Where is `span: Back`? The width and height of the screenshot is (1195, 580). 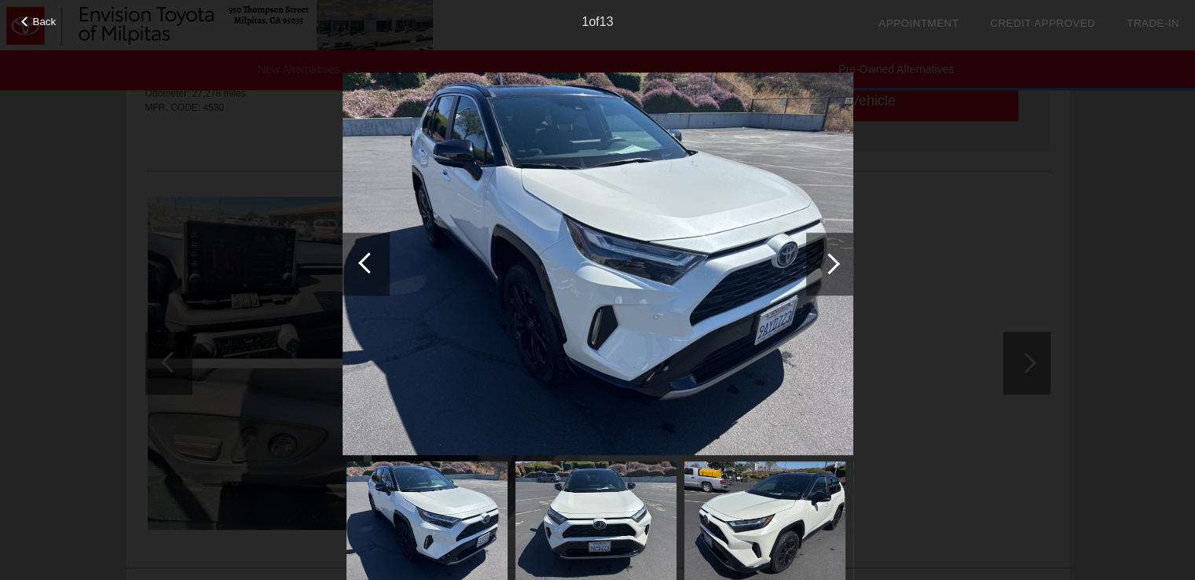 span: Back is located at coordinates (45, 21).